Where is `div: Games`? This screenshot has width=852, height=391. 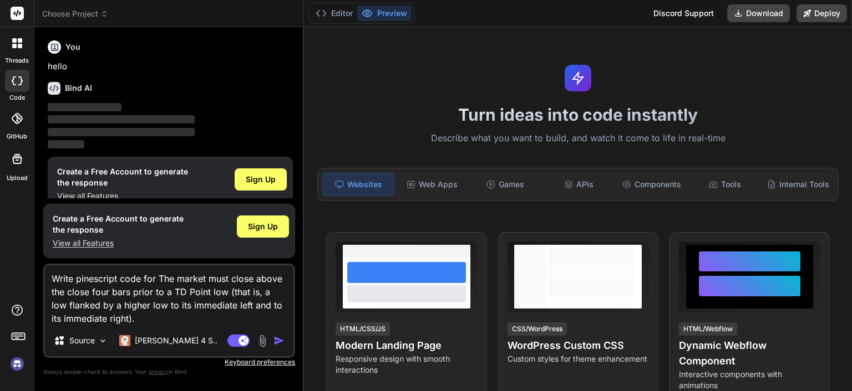
div: Games is located at coordinates (505, 185).